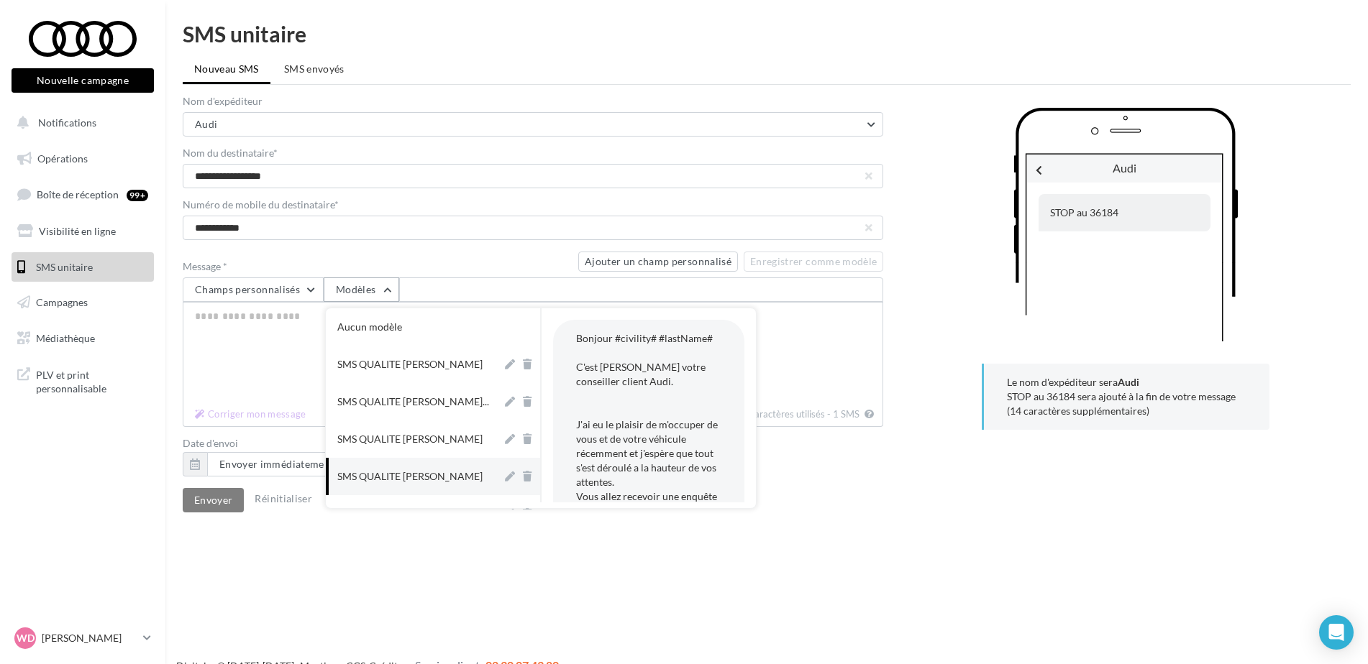 The image size is (1368, 664). Describe the element at coordinates (137, 196) in the screenshot. I see `div: 99+` at that location.